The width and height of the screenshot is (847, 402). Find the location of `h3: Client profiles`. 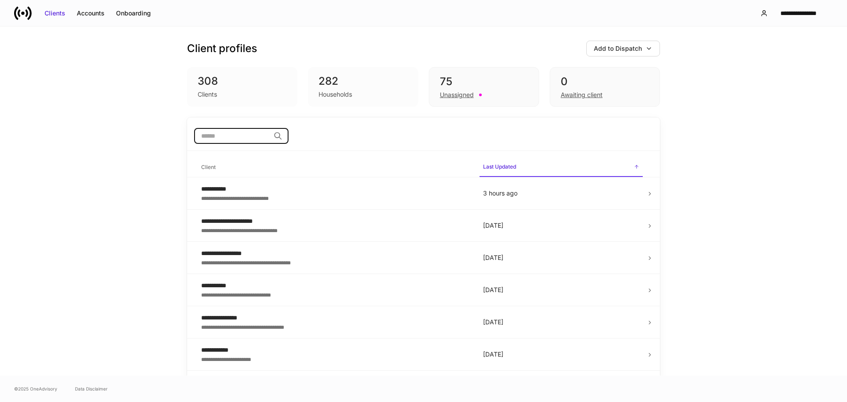

h3: Client profiles is located at coordinates (222, 49).